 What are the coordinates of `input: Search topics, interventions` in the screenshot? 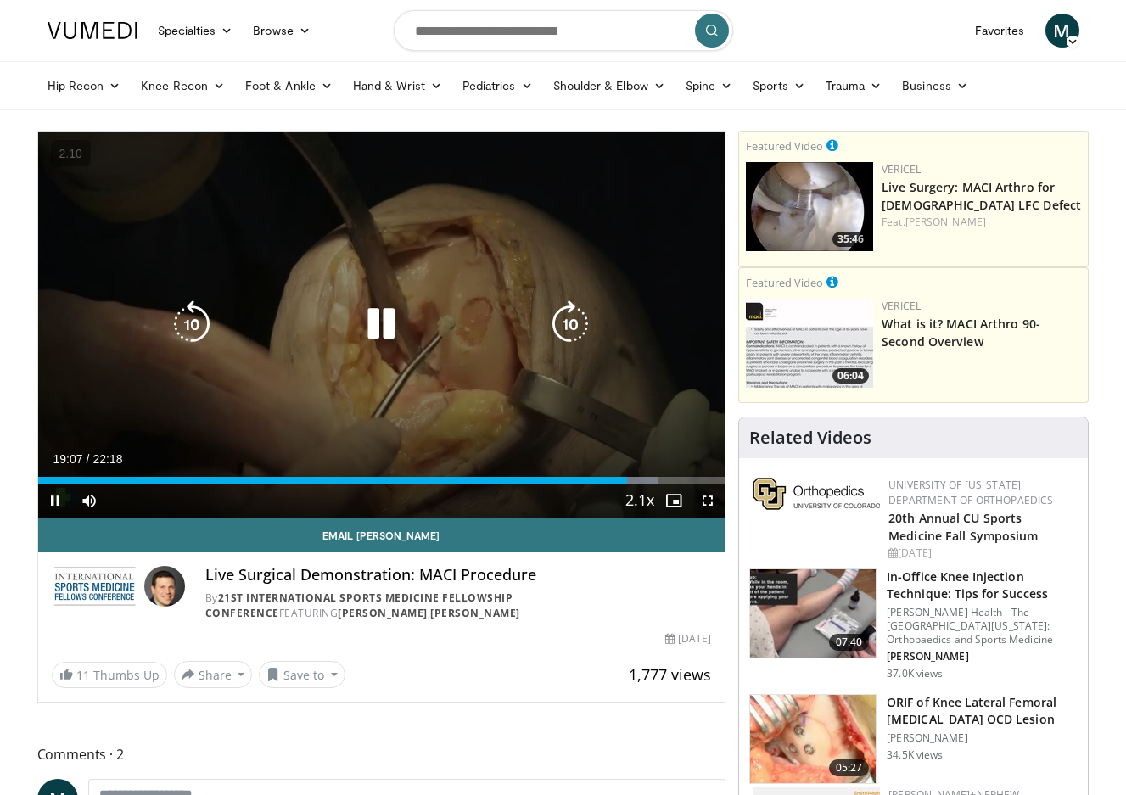 It's located at (564, 31).